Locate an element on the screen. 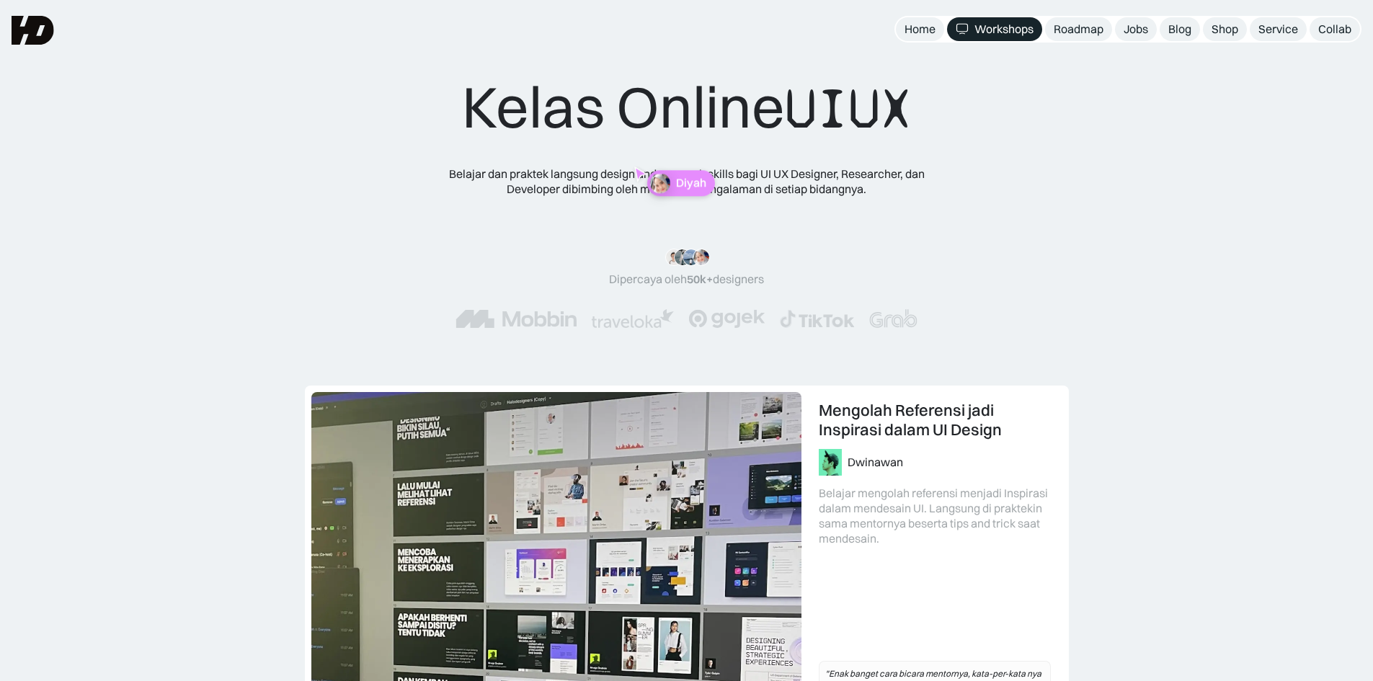  div: Jobs is located at coordinates (1136, 29).